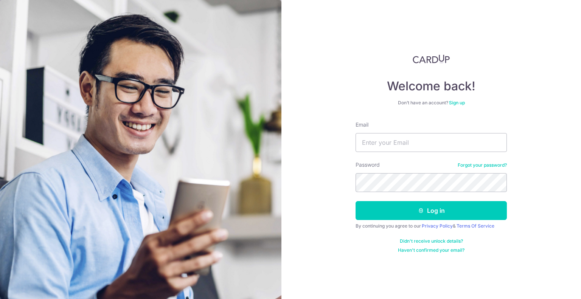 Image resolution: width=581 pixels, height=299 pixels. What do you see at coordinates (431, 250) in the screenshot?
I see `a: Haven't confirmed your email?` at bounding box center [431, 250].